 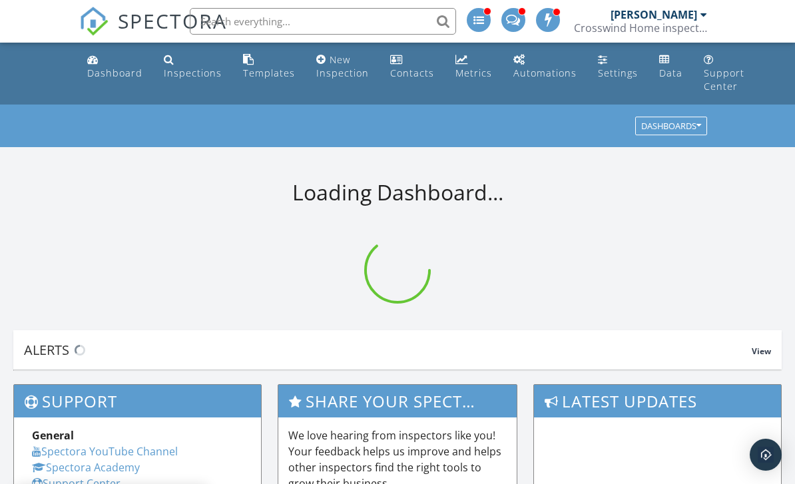 What do you see at coordinates (153, 32) in the screenshot?
I see `a: SPECTORA` at bounding box center [153, 32].